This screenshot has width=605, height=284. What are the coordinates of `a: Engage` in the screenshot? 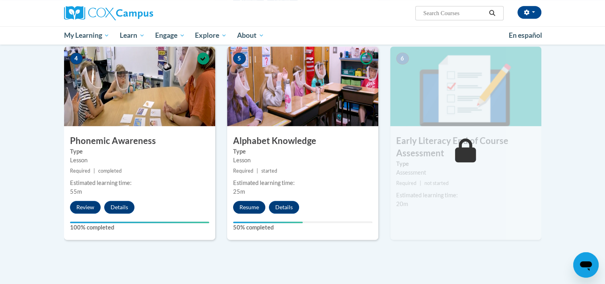 It's located at (170, 35).